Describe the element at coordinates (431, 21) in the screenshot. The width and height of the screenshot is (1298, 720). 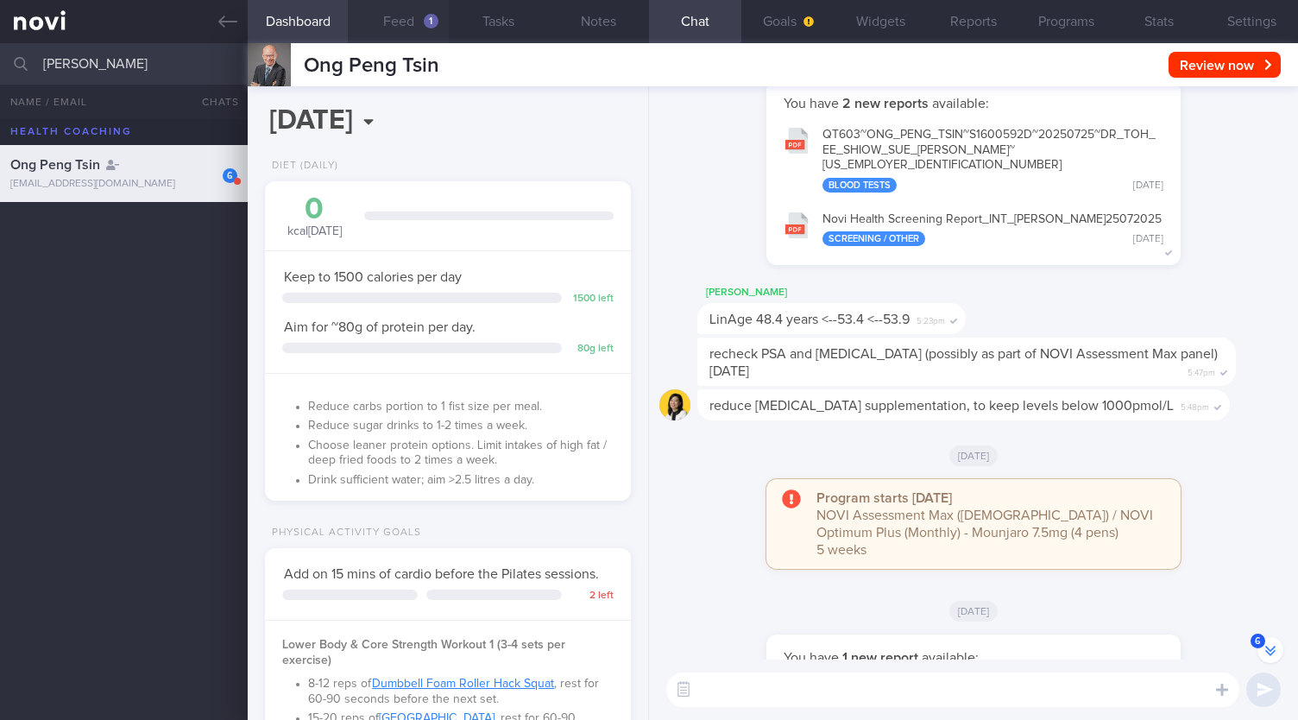
I see `div: 1` at that location.